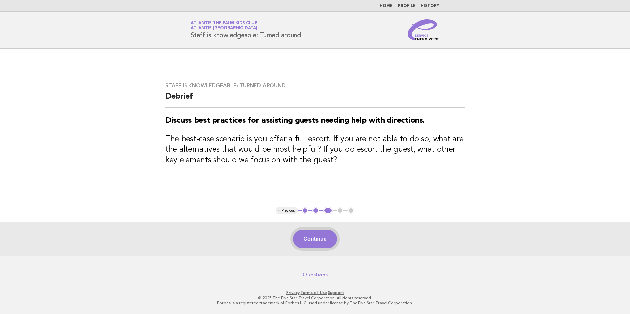 This screenshot has height=314, width=630. I want to click on a: Privacy, so click(293, 293).